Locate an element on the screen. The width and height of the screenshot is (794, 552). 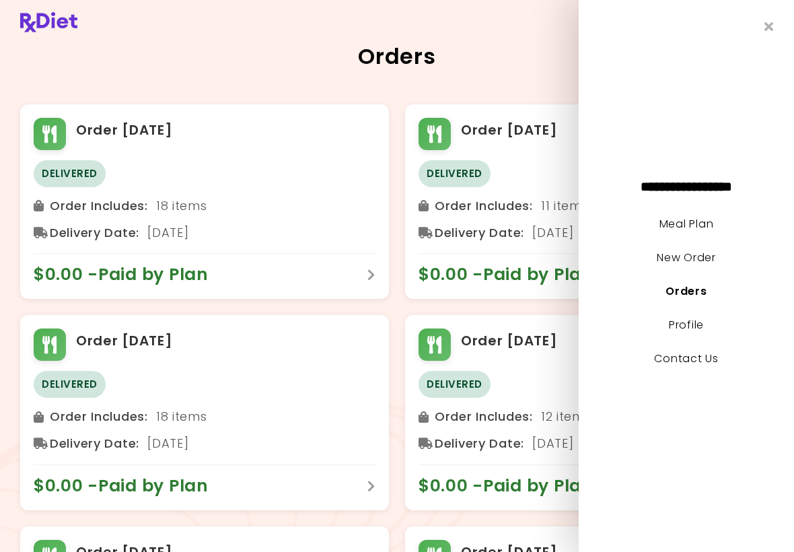
h2: Orders is located at coordinates (397, 57).